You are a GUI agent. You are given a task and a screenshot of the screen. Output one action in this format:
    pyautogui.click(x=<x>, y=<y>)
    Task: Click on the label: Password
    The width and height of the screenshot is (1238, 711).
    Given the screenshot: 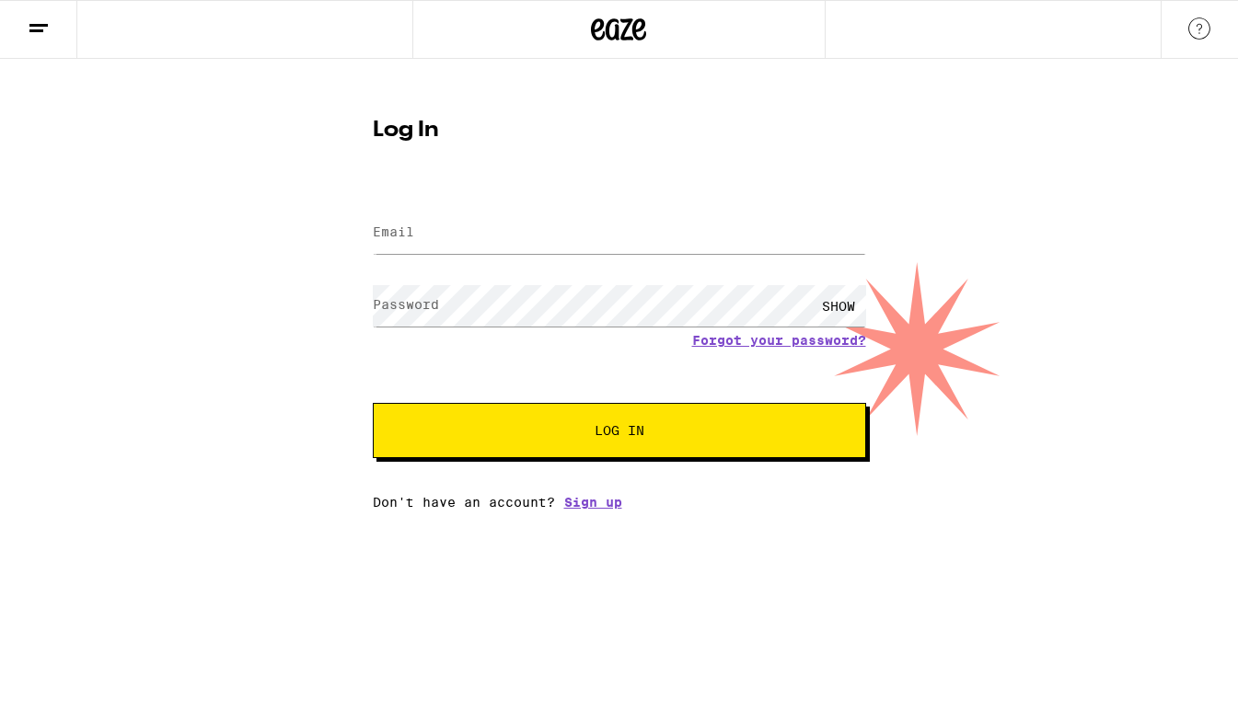 What is the action you would take?
    pyautogui.click(x=406, y=305)
    